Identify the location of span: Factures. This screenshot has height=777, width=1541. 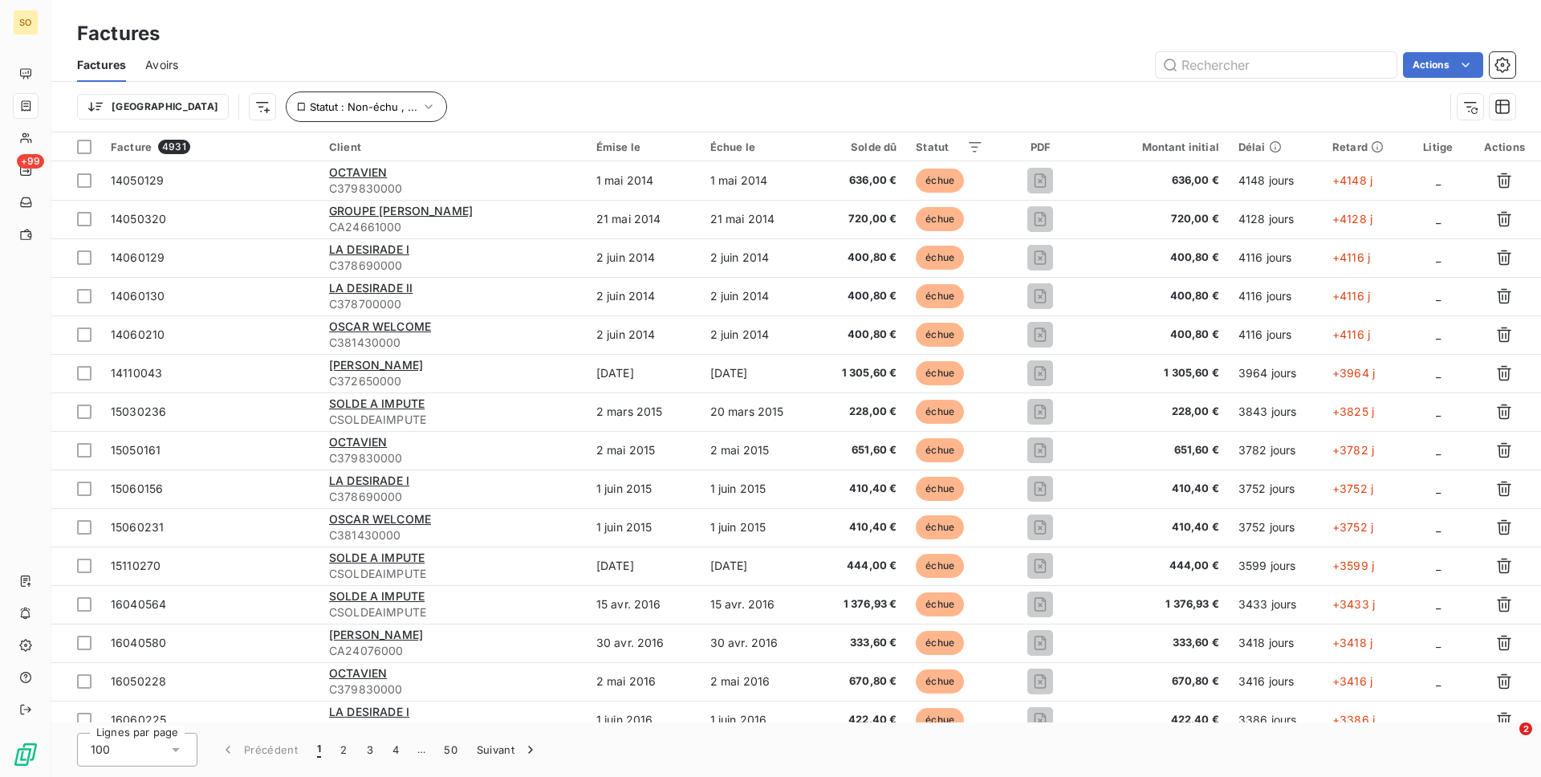
(101, 65).